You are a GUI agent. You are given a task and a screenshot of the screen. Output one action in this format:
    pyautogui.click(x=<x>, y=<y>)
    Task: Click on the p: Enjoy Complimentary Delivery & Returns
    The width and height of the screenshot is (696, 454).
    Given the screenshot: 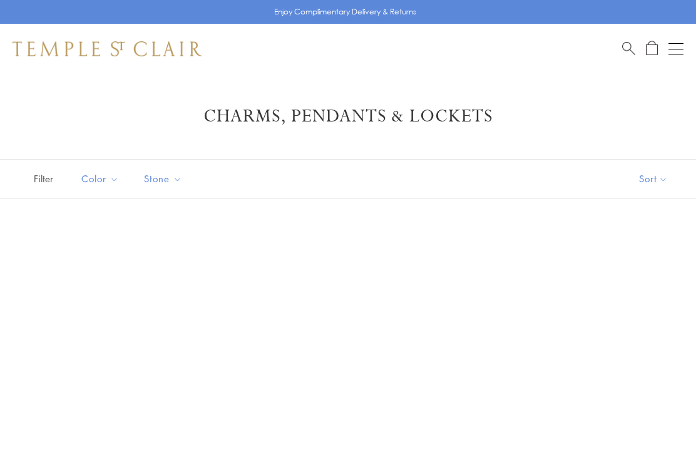 What is the action you would take?
    pyautogui.click(x=345, y=12)
    